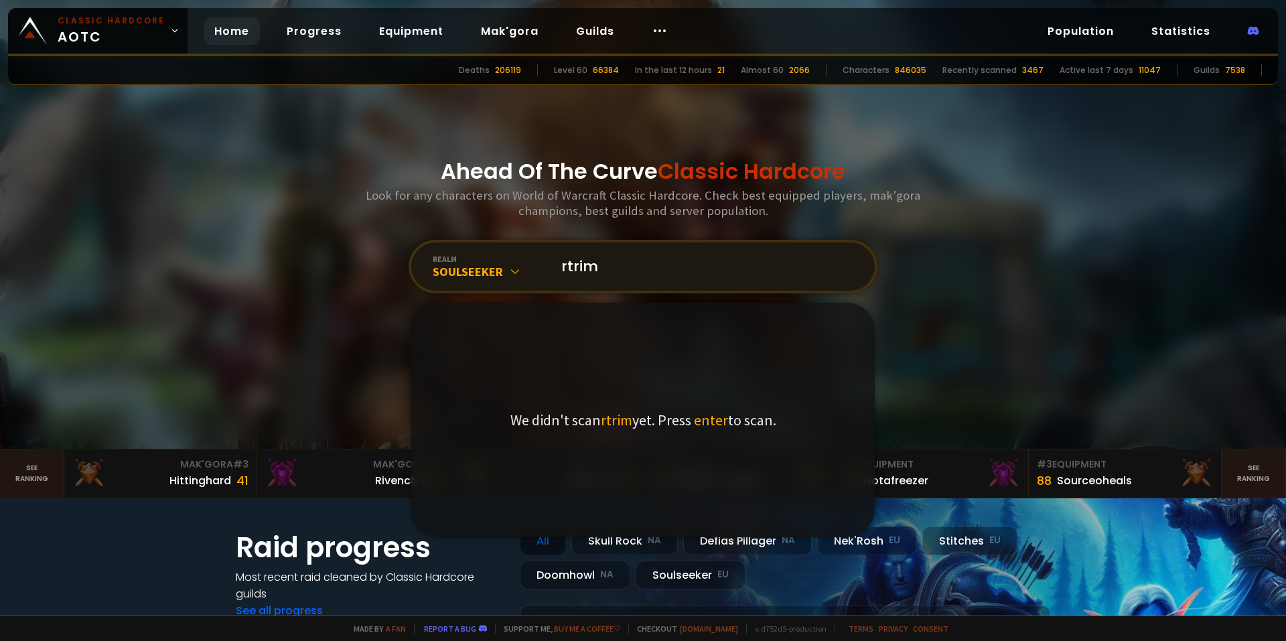  I want to click on h1: Raid progress, so click(370, 547).